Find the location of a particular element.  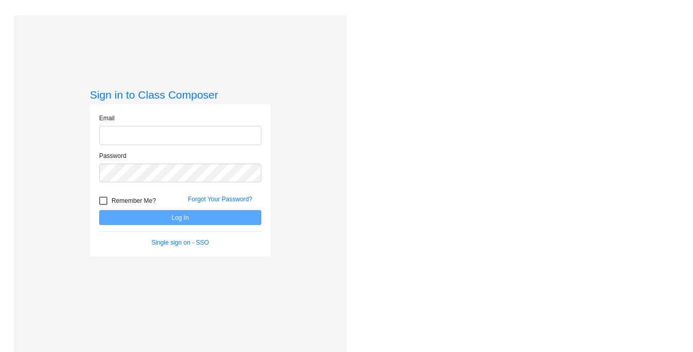

a: Forgot Your Password? is located at coordinates (220, 199).